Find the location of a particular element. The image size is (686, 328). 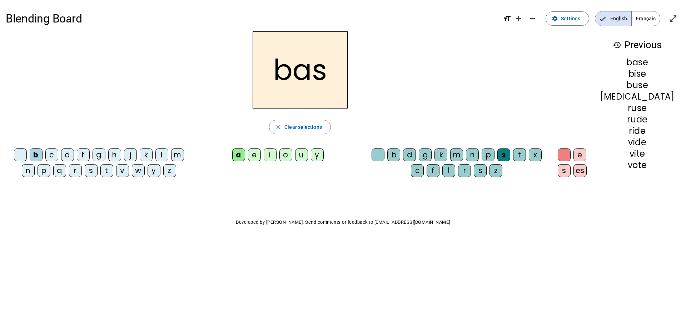

h3: Previous is located at coordinates (637, 45).